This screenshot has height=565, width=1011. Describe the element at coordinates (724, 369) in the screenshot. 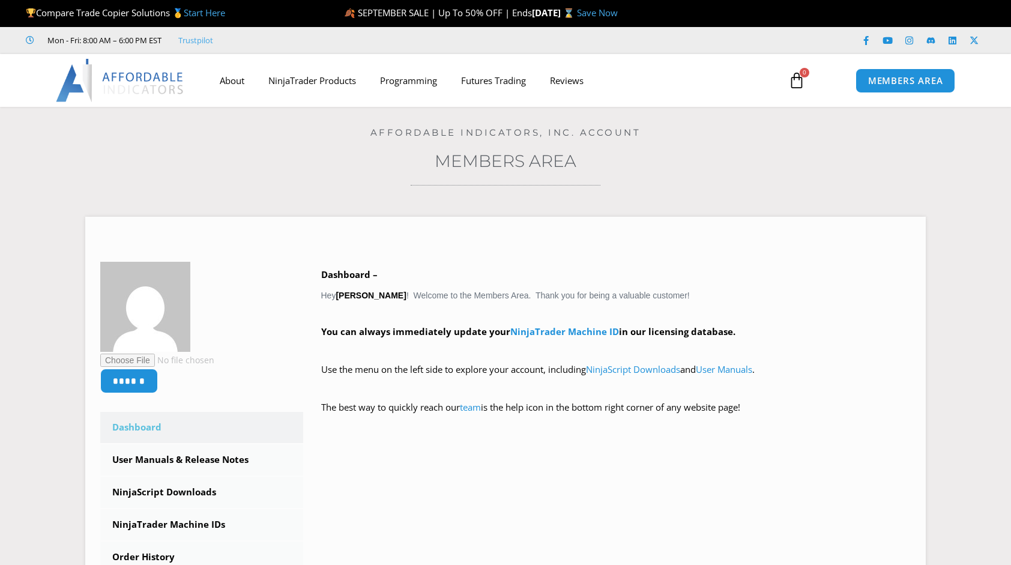

I see `a: User Manuals` at that location.